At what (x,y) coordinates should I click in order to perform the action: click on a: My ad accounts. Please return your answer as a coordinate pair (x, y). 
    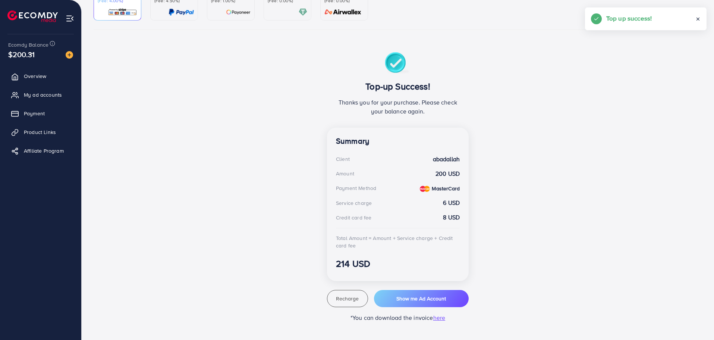
    Looking at the image, I should click on (41, 95).